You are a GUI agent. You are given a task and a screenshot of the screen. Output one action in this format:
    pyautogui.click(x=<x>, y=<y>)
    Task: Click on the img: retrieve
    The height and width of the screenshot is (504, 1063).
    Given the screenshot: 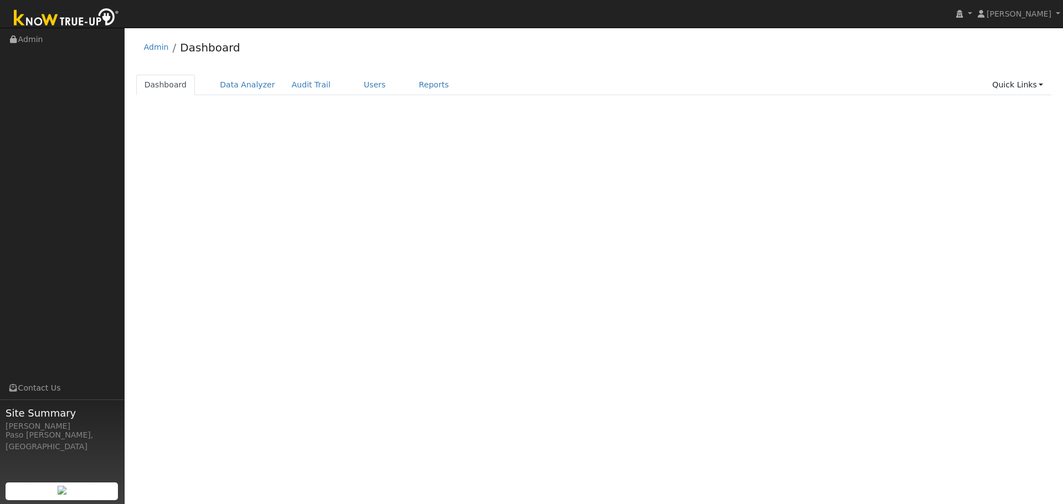 What is the action you would take?
    pyautogui.click(x=62, y=490)
    